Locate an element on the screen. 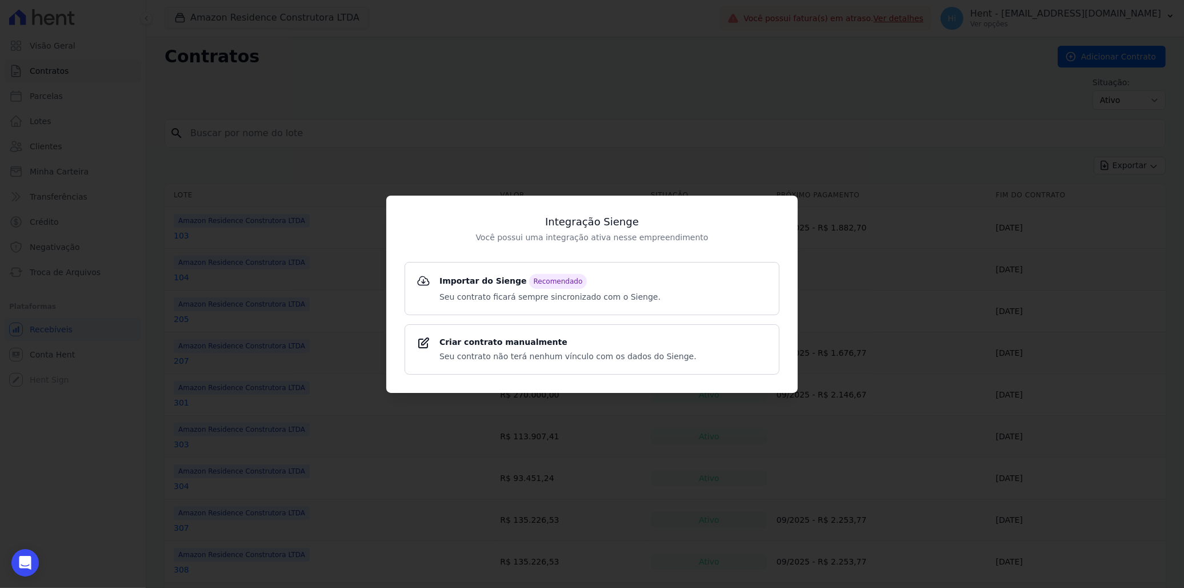 Image resolution: width=1184 pixels, height=588 pixels. a: Importar do SiengeRecomendado Seu contrato ficará sempre sincronizado com o Sienge. is located at coordinates (592, 288).